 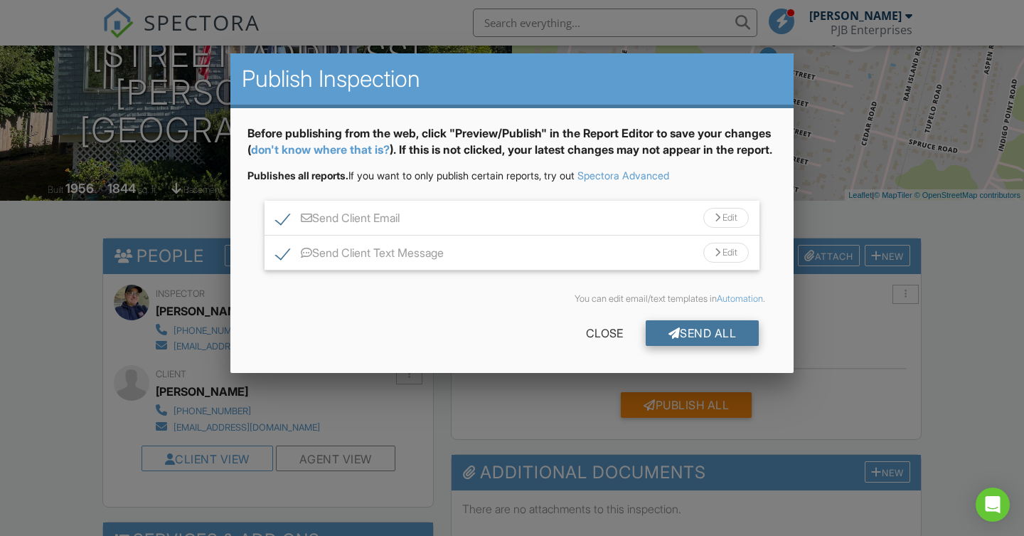 What do you see at coordinates (605, 333) in the screenshot?
I see `div: Close` at bounding box center [605, 333].